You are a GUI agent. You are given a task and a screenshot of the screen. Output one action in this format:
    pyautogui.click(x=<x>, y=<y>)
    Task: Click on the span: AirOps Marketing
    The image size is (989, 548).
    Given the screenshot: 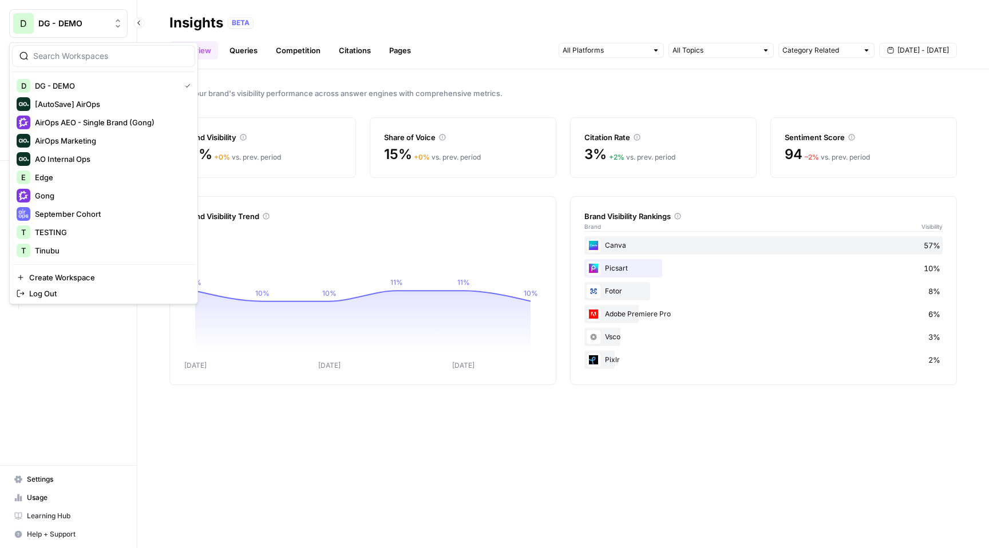 What is the action you would take?
    pyautogui.click(x=110, y=141)
    